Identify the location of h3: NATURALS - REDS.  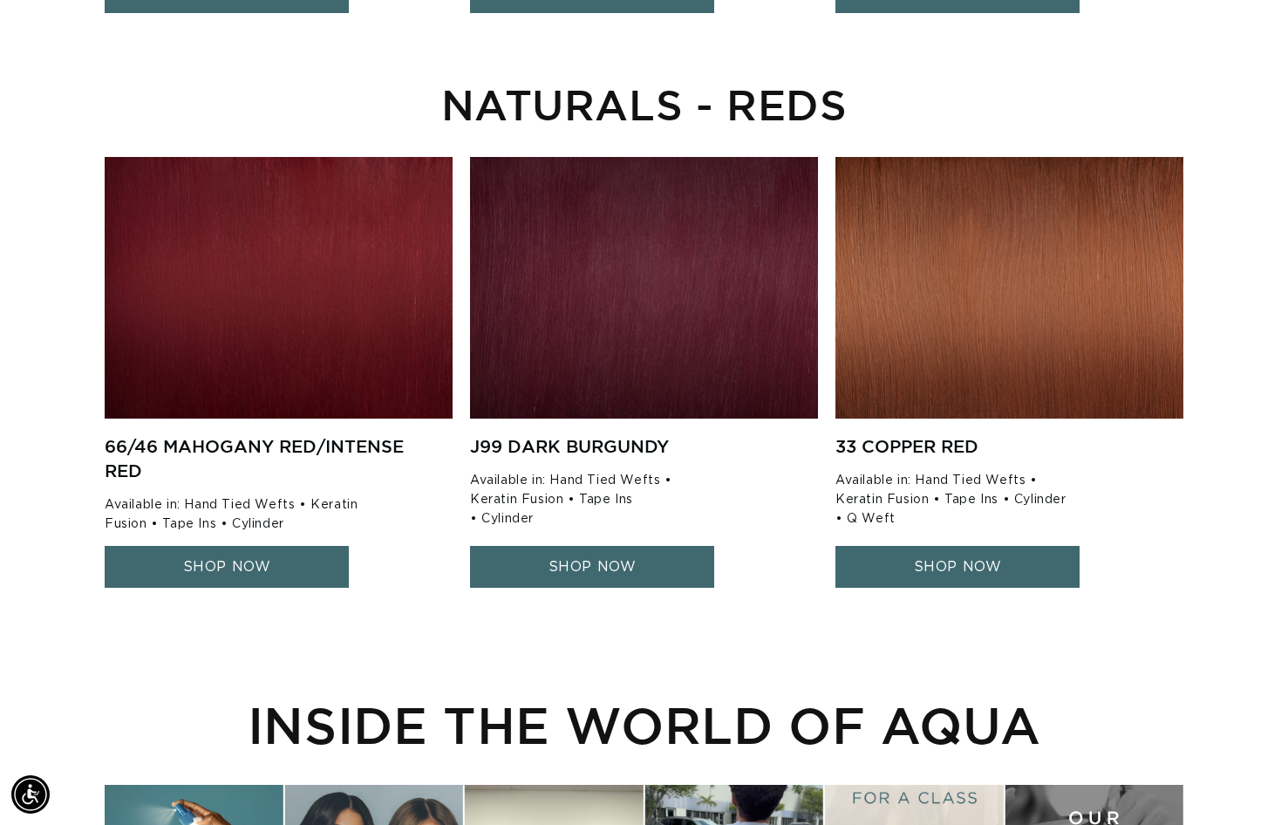
(644, 105).